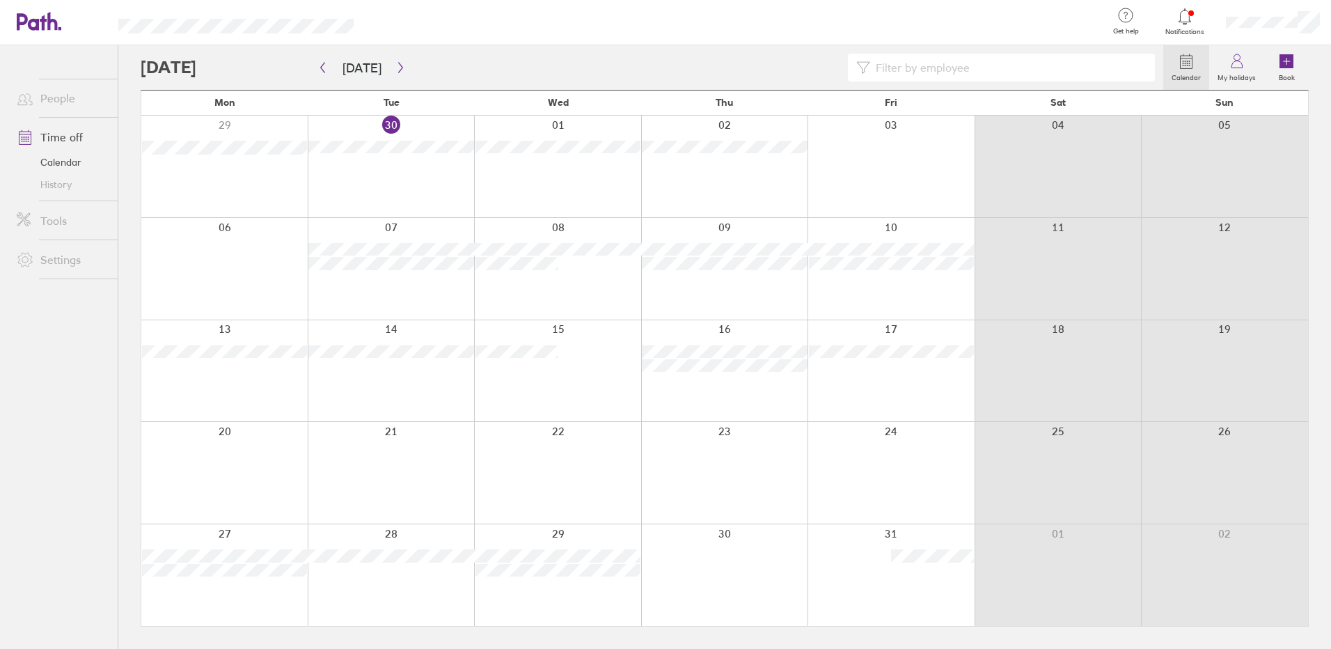 Image resolution: width=1331 pixels, height=649 pixels. I want to click on input: Filter by employee, so click(1008, 68).